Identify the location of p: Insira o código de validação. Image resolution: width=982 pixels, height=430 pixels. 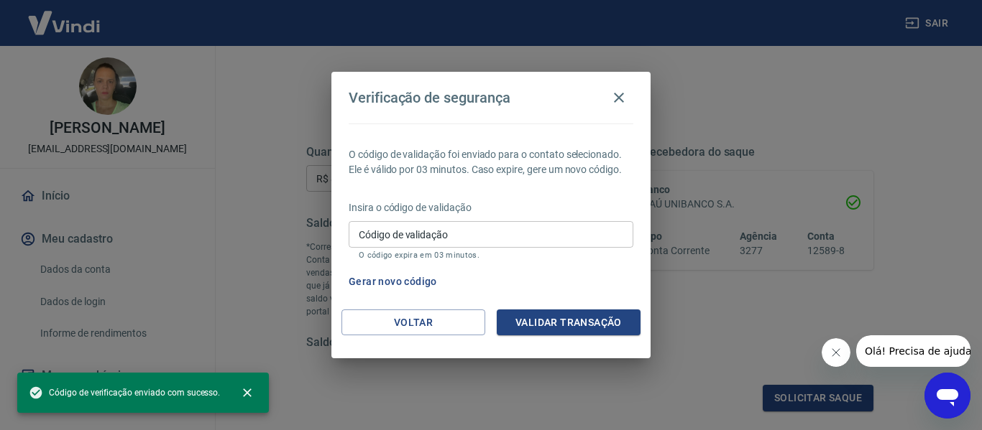
(491, 208).